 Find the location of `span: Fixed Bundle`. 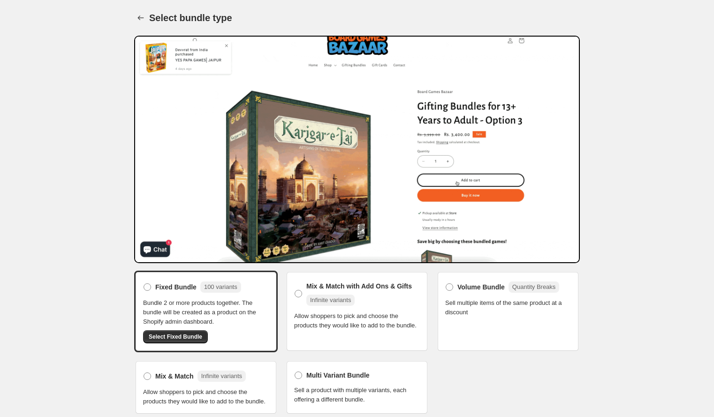

span: Fixed Bundle is located at coordinates (176, 287).